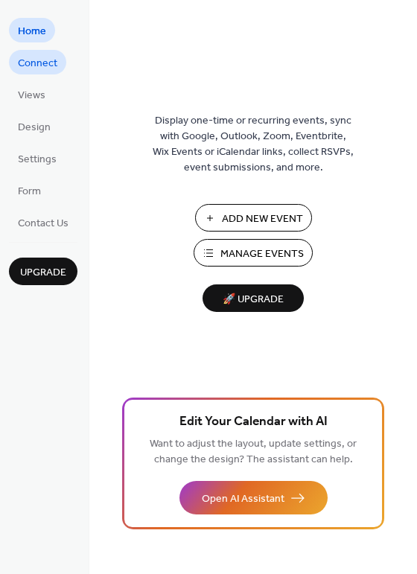  What do you see at coordinates (253, 299) in the screenshot?
I see `span: 🚀 Upgrade` at bounding box center [253, 299].